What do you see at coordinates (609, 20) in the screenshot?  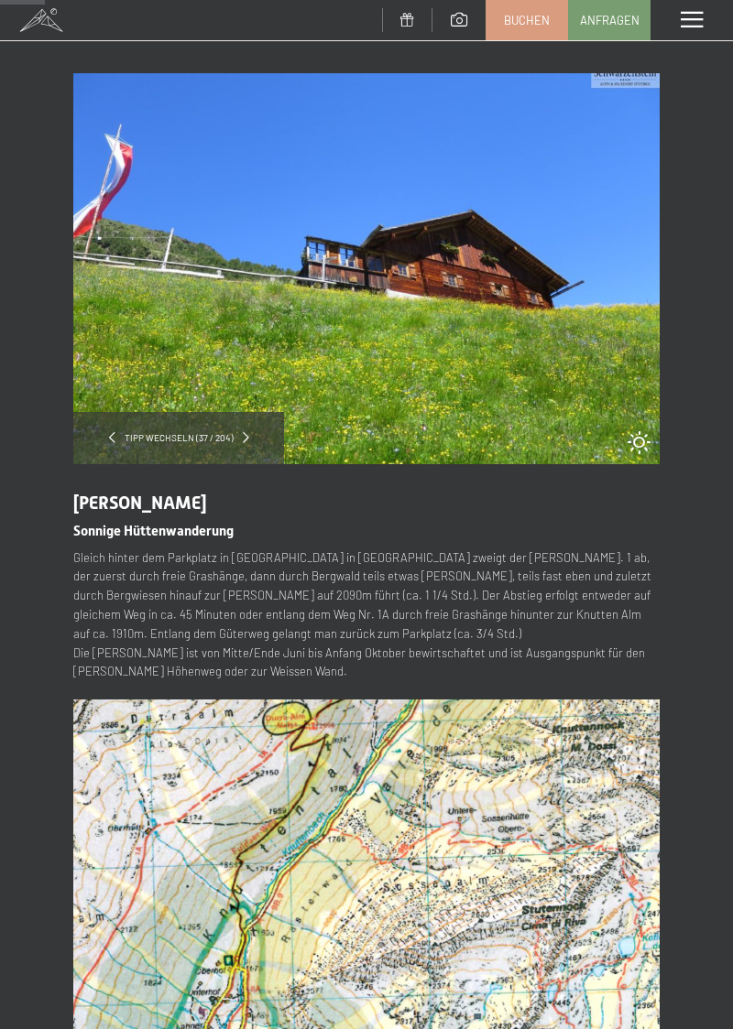 I see `a: Anfragen` at bounding box center [609, 20].